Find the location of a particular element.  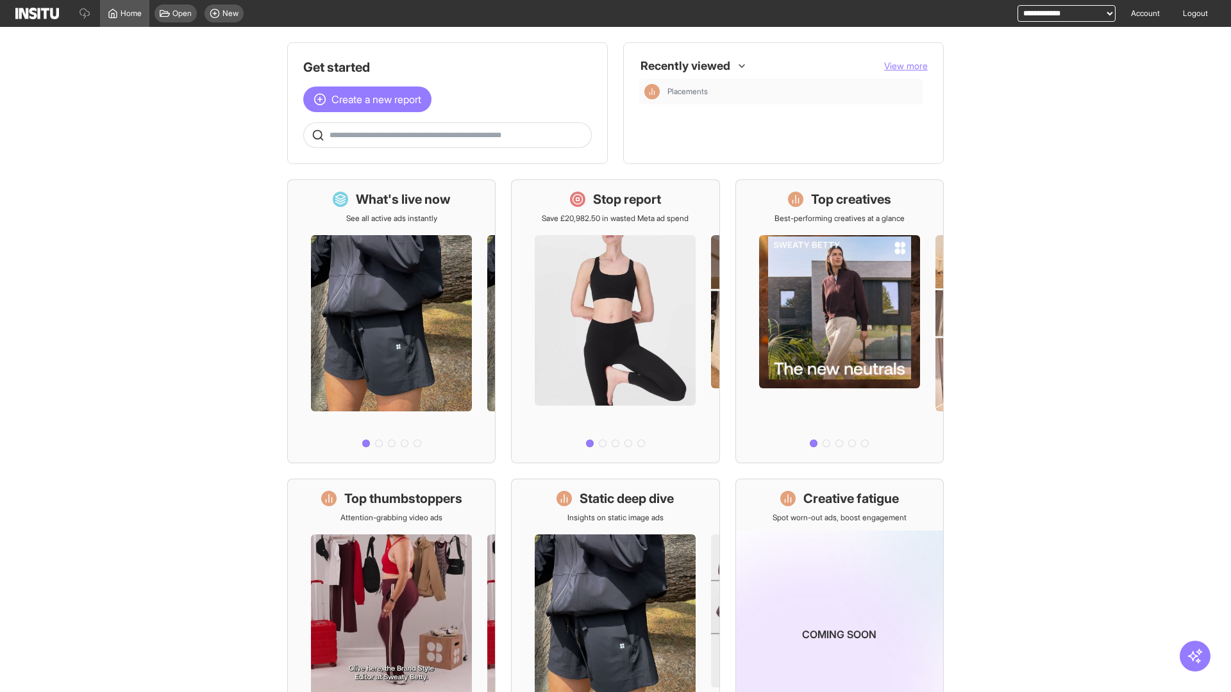

p: Insights on static image ads is located at coordinates (615, 518).